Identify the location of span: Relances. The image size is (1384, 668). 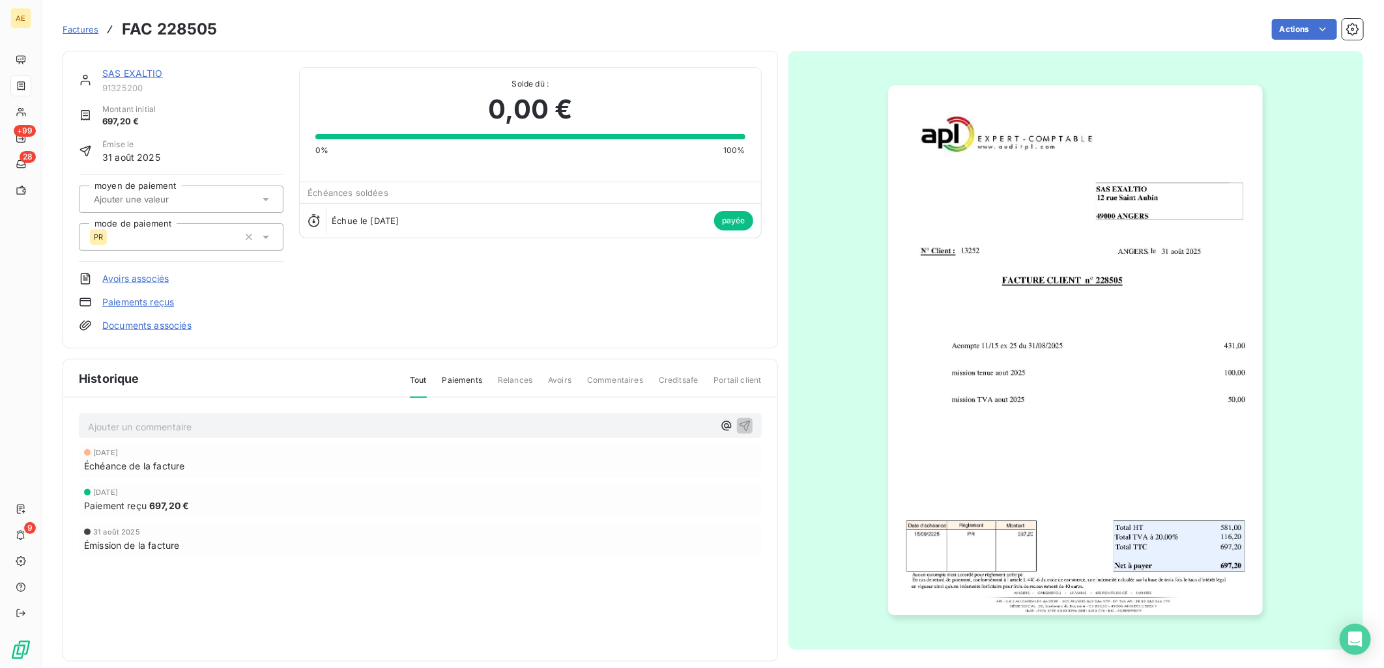
(515, 386).